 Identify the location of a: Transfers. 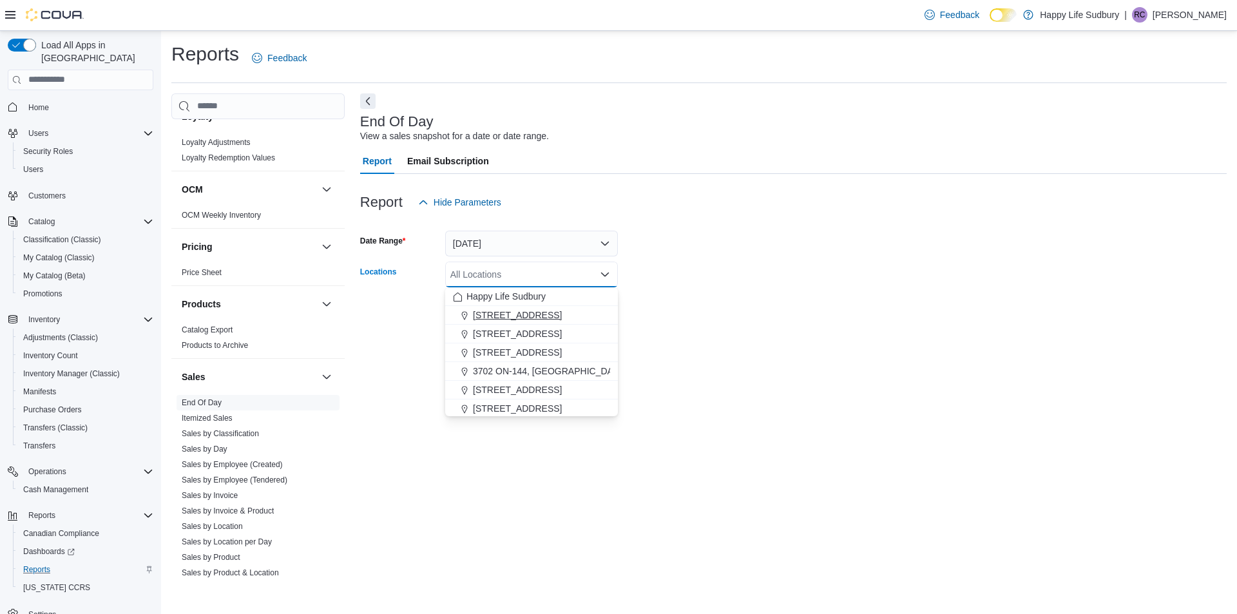
(39, 446).